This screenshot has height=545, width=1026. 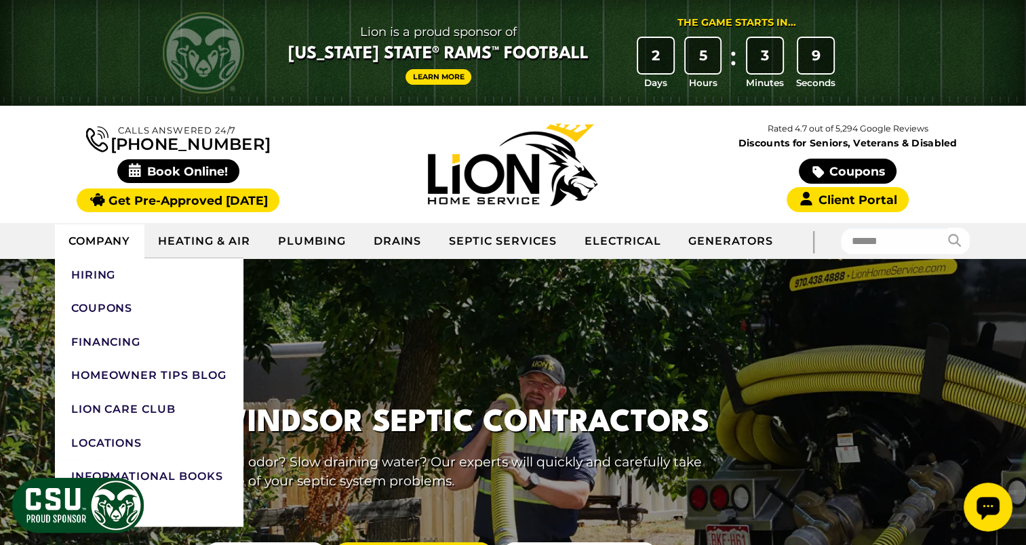 I want to click on a: Company, so click(x=100, y=241).